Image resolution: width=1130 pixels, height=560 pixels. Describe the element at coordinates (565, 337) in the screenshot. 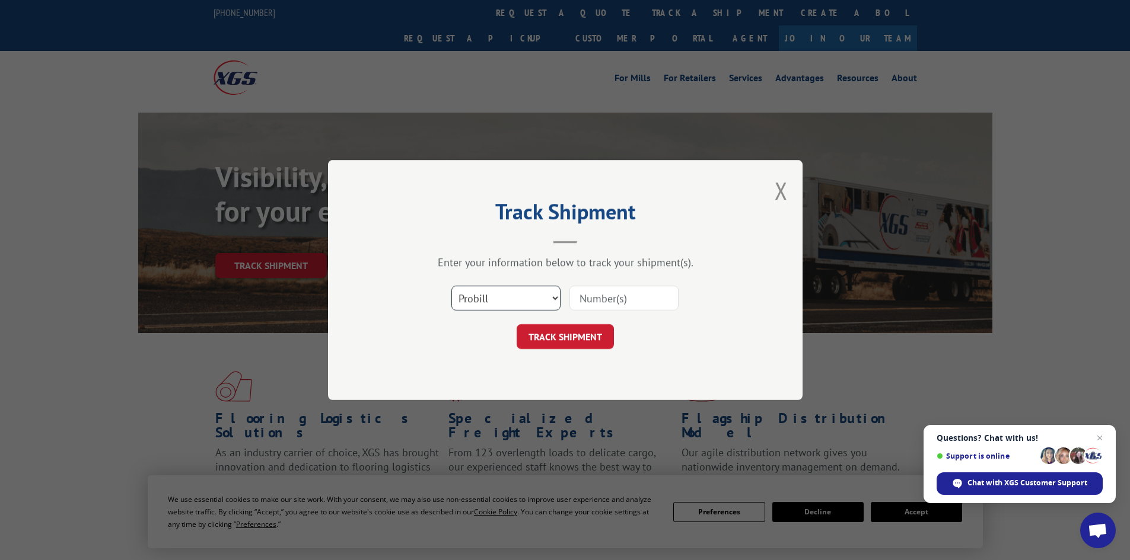

I see `button: TRACK SHIPMENT` at that location.